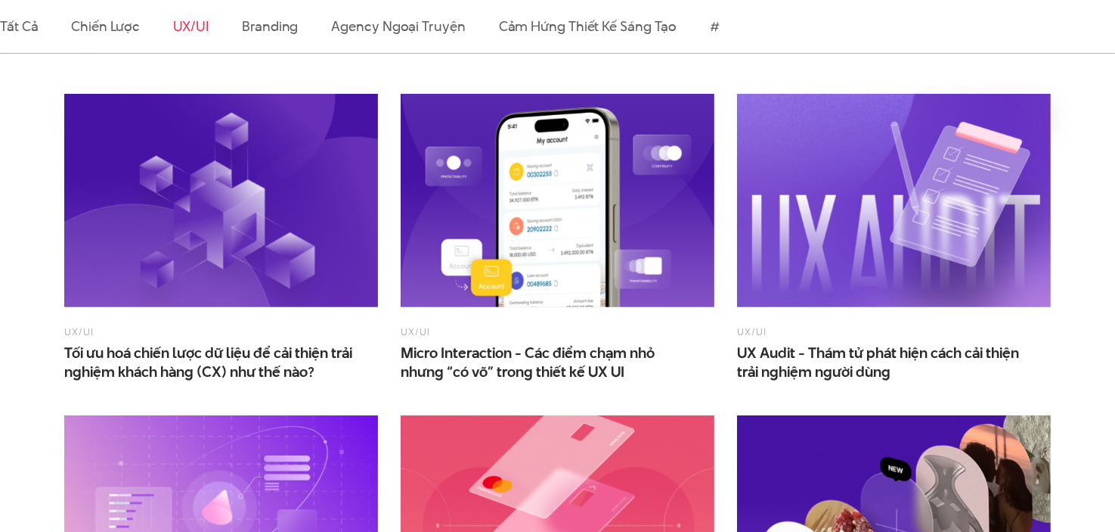 This screenshot has height=532, width=1115. Describe the element at coordinates (888, 362) in the screenshot. I see `a: UX Audit - Thám tử phát hiện cách cải thiệntrải nghiệm người dùng` at that location.